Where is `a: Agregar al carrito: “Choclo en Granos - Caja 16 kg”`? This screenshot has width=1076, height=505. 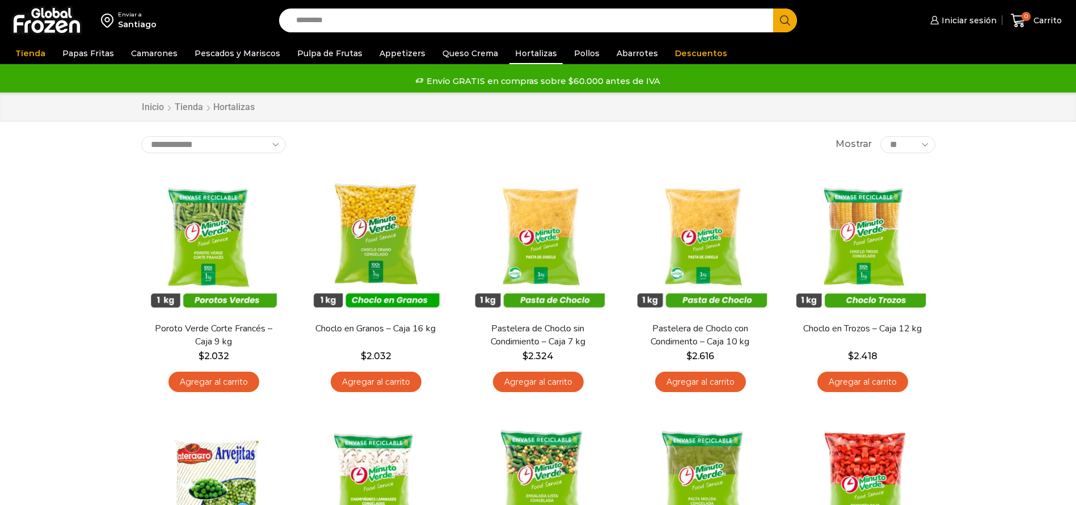 a: Agregar al carrito: “Choclo en Granos - Caja 16 kg” is located at coordinates (376, 382).